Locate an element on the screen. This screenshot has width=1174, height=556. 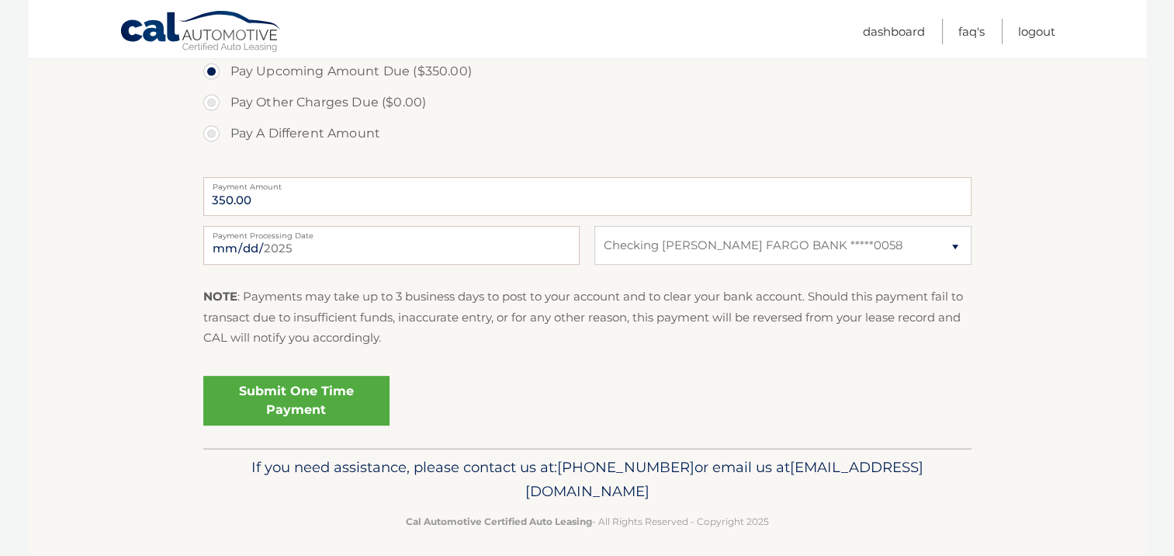
label: Pay Other Charges Due ($0.00) is located at coordinates (587, 102).